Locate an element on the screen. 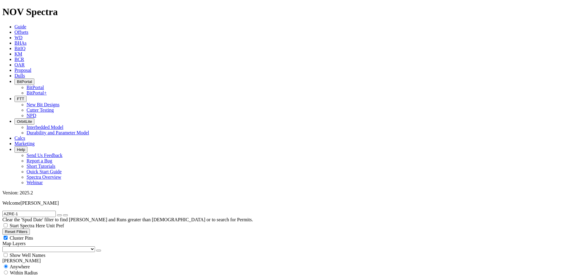 The width and height of the screenshot is (579, 275). a: Webinar is located at coordinates (35, 182).